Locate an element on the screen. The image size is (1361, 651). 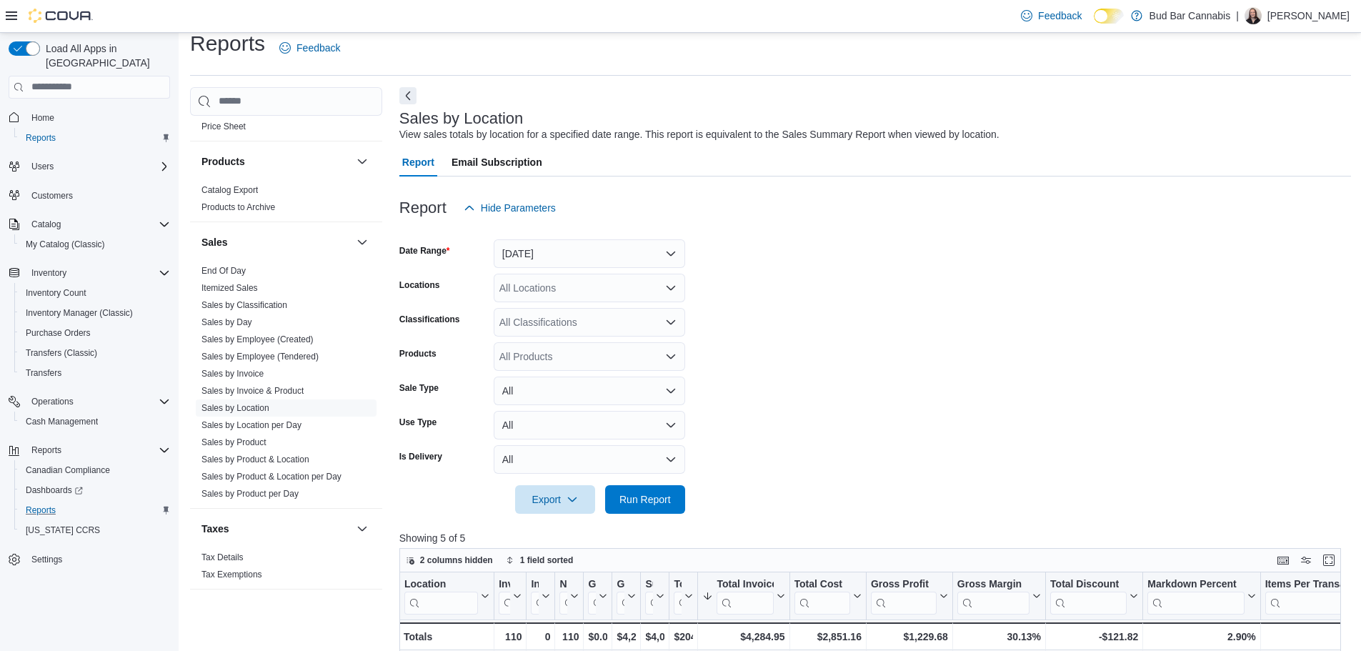
div: $4,284.95 is located at coordinates (743, 636).